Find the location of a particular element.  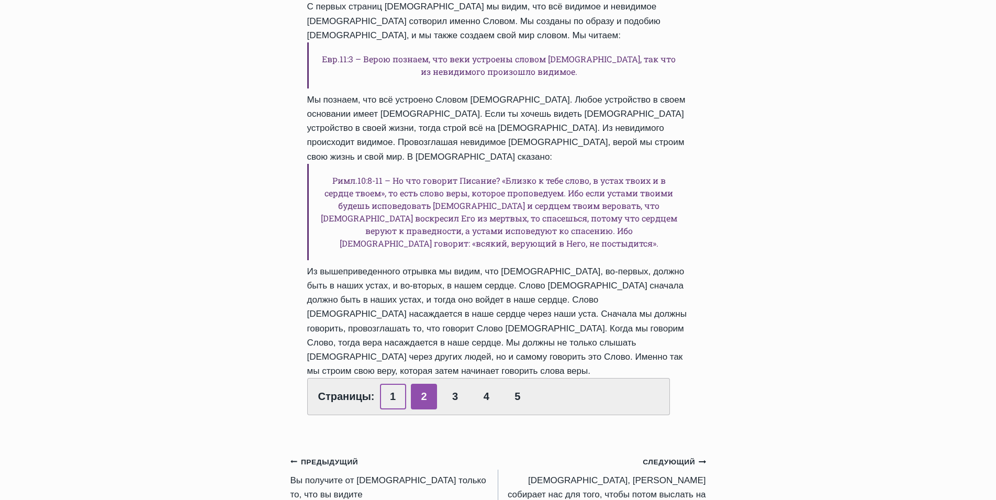

a: 3 is located at coordinates (455, 396).